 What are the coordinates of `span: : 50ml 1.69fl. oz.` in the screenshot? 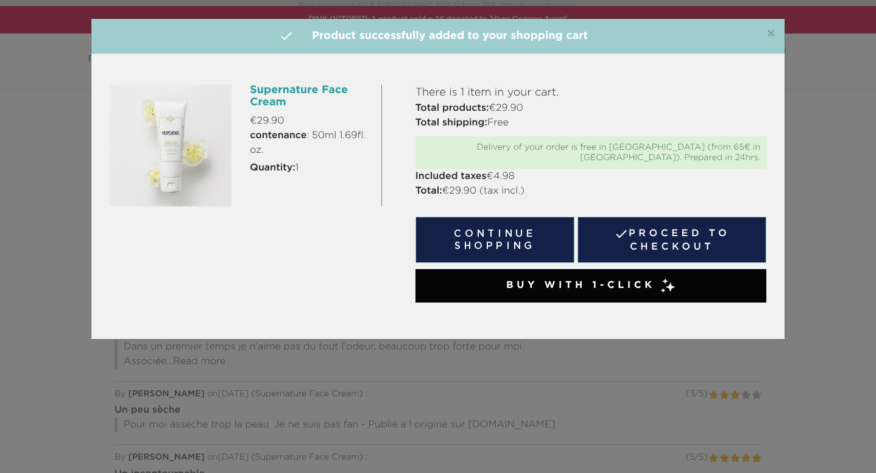 It's located at (311, 143).